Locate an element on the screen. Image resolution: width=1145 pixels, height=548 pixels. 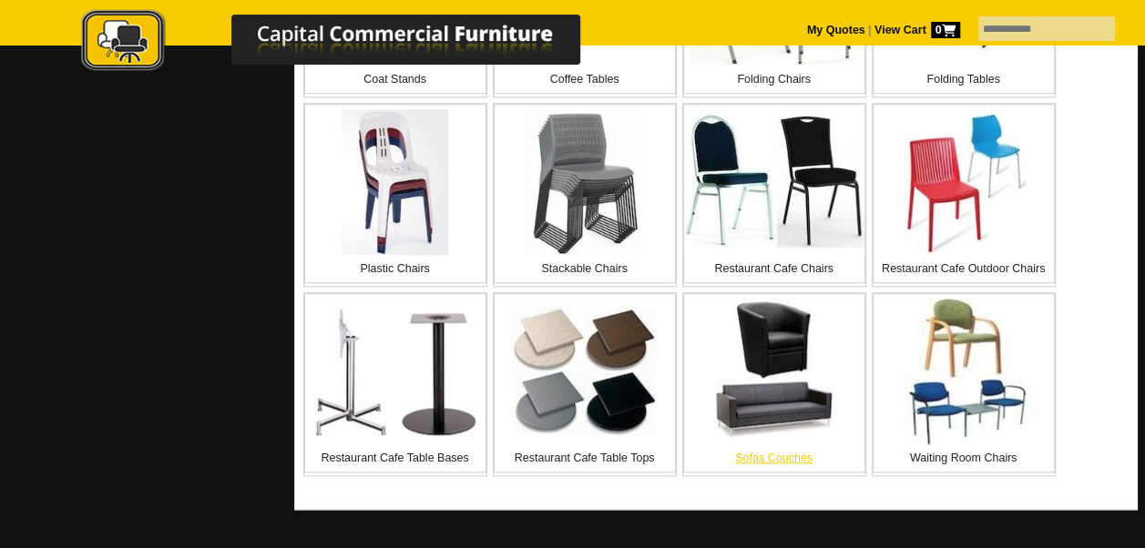
img: Stackable Chairs is located at coordinates (584, 182).